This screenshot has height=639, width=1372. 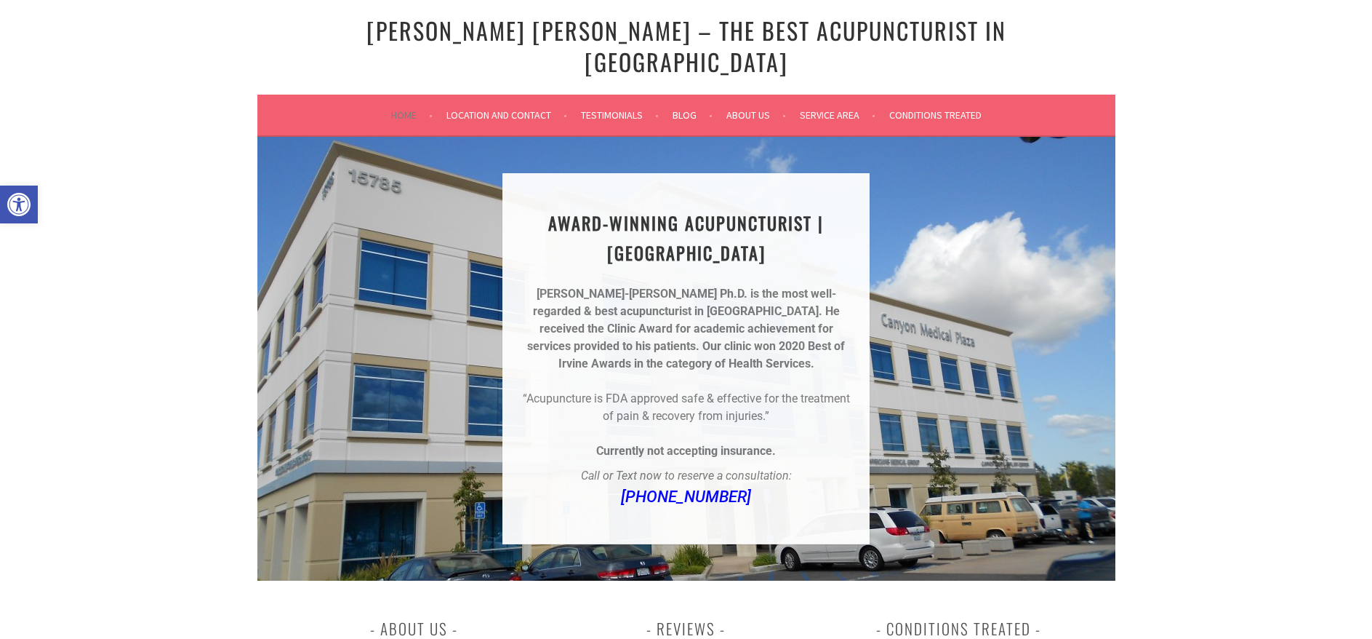 What do you see at coordinates (756, 115) in the screenshot?
I see `a: About Us` at bounding box center [756, 115].